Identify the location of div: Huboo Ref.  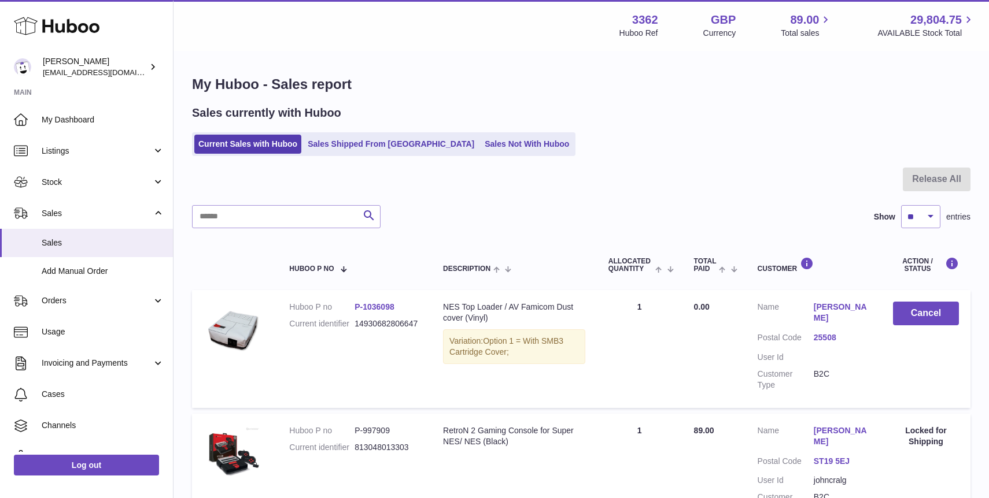
(638, 33).